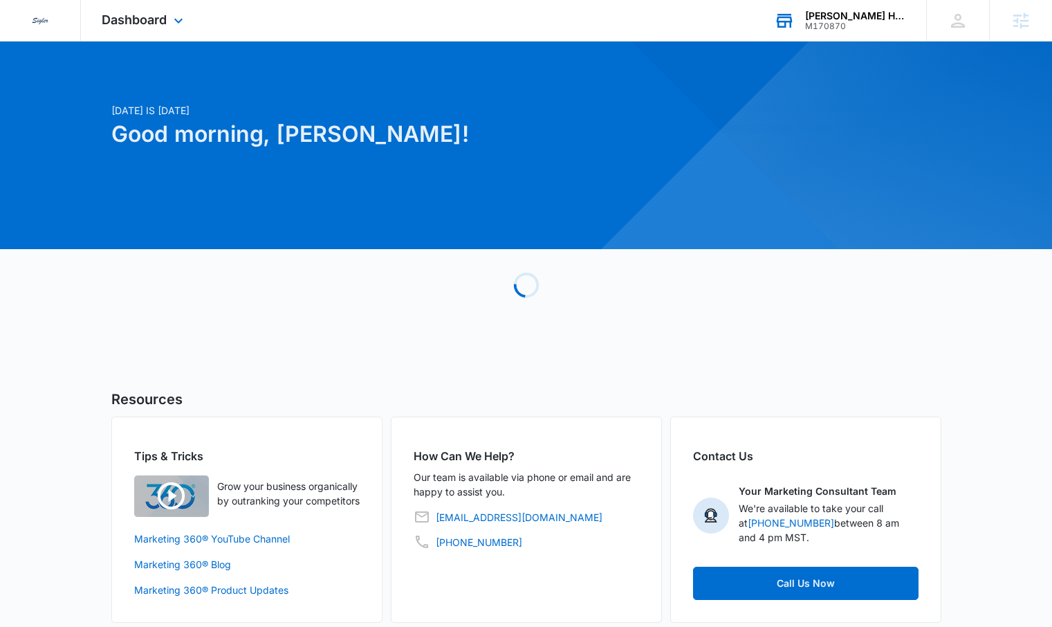 The image size is (1052, 627). Describe the element at coordinates (247, 456) in the screenshot. I see `h2: Tips & Tricks` at that location.